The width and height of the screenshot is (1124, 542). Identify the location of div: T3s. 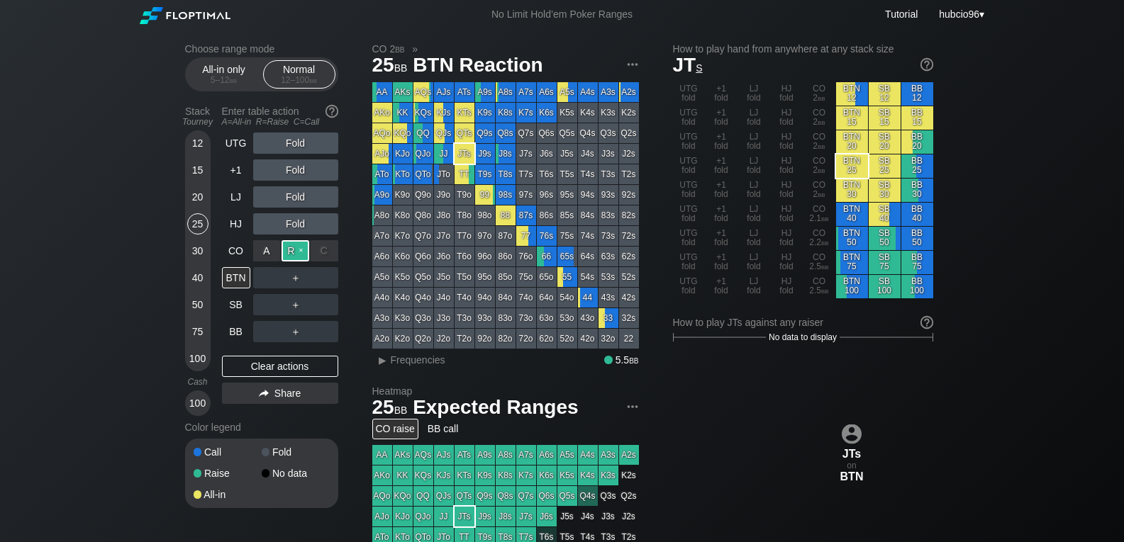
(608, 174).